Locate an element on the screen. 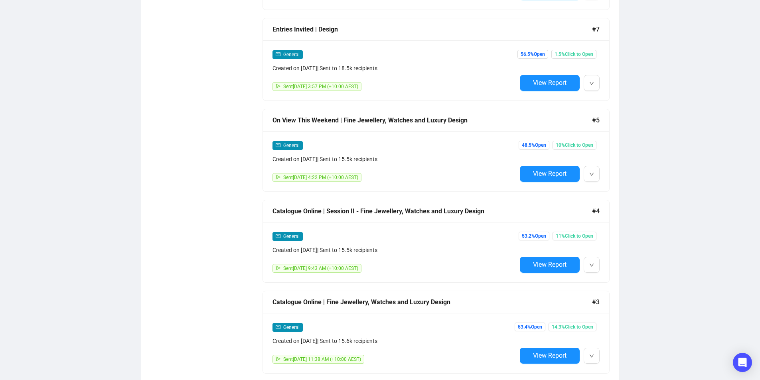  span: 11% Click to Open is located at coordinates (575, 236).